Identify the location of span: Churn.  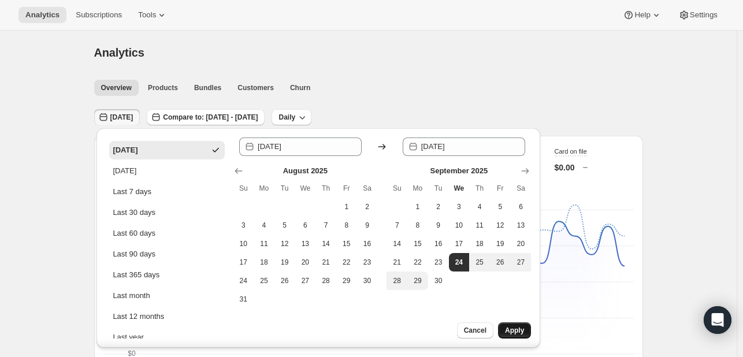
(300, 88).